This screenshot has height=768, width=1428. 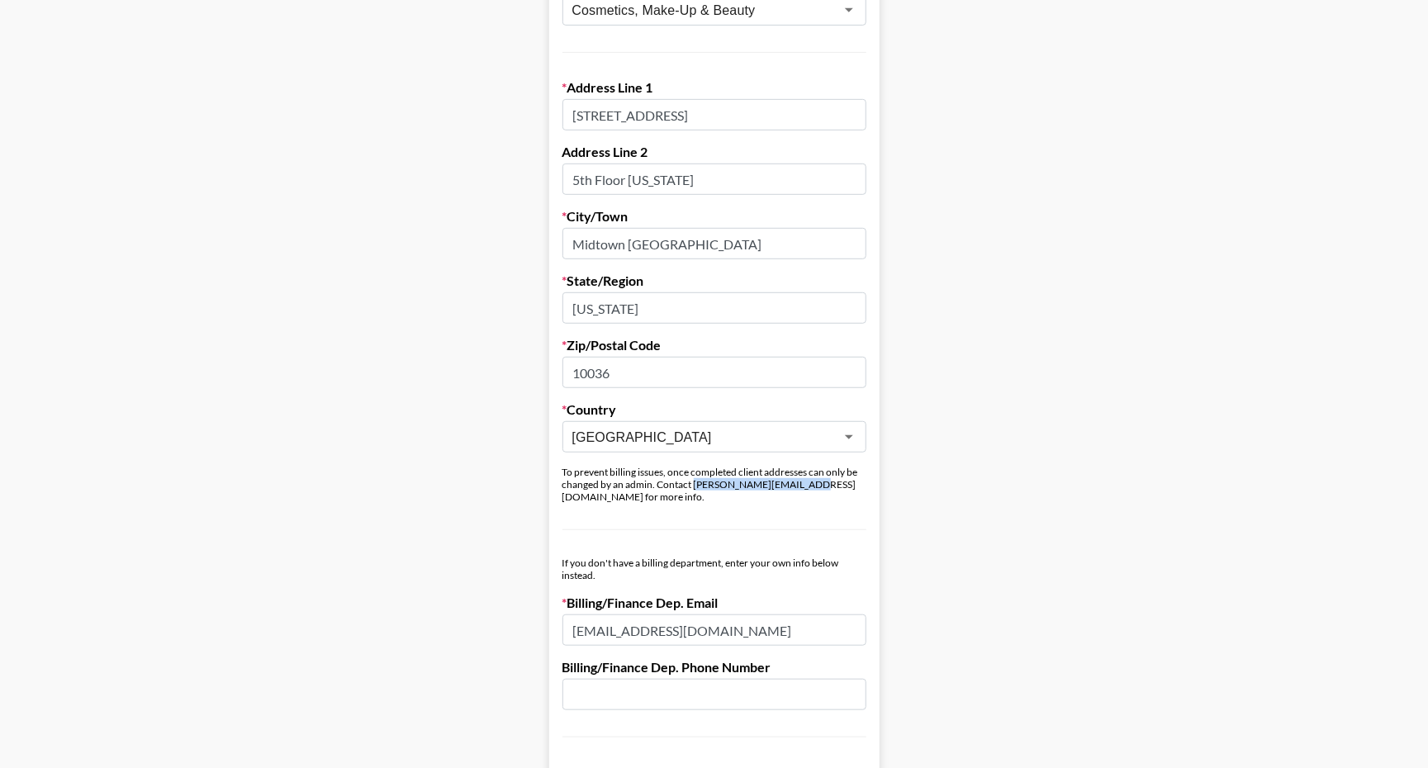 I want to click on label: Address Line 1, so click(x=714, y=88).